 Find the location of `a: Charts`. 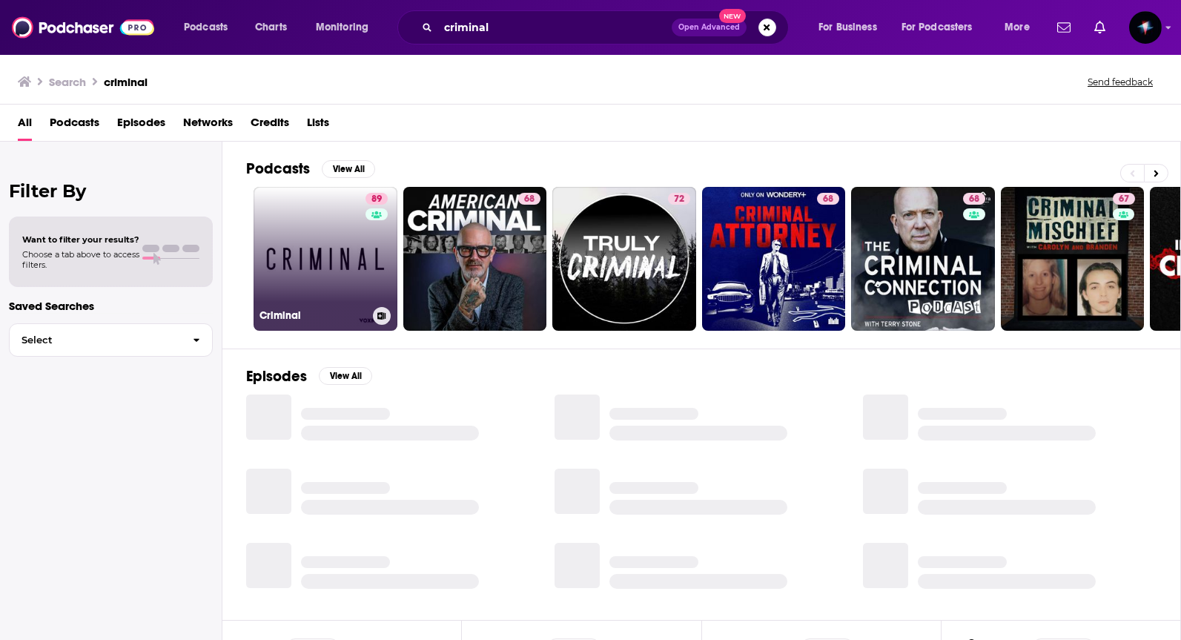

a: Charts is located at coordinates (271, 27).